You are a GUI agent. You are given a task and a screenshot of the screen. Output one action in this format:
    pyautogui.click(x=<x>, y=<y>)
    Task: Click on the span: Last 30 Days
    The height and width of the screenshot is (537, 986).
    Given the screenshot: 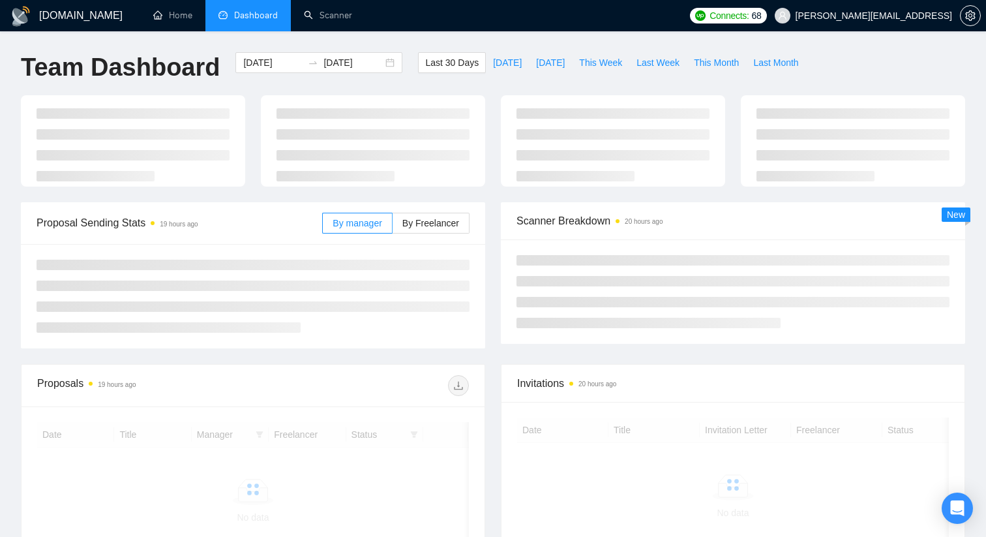 What is the action you would take?
    pyautogui.click(x=452, y=63)
    